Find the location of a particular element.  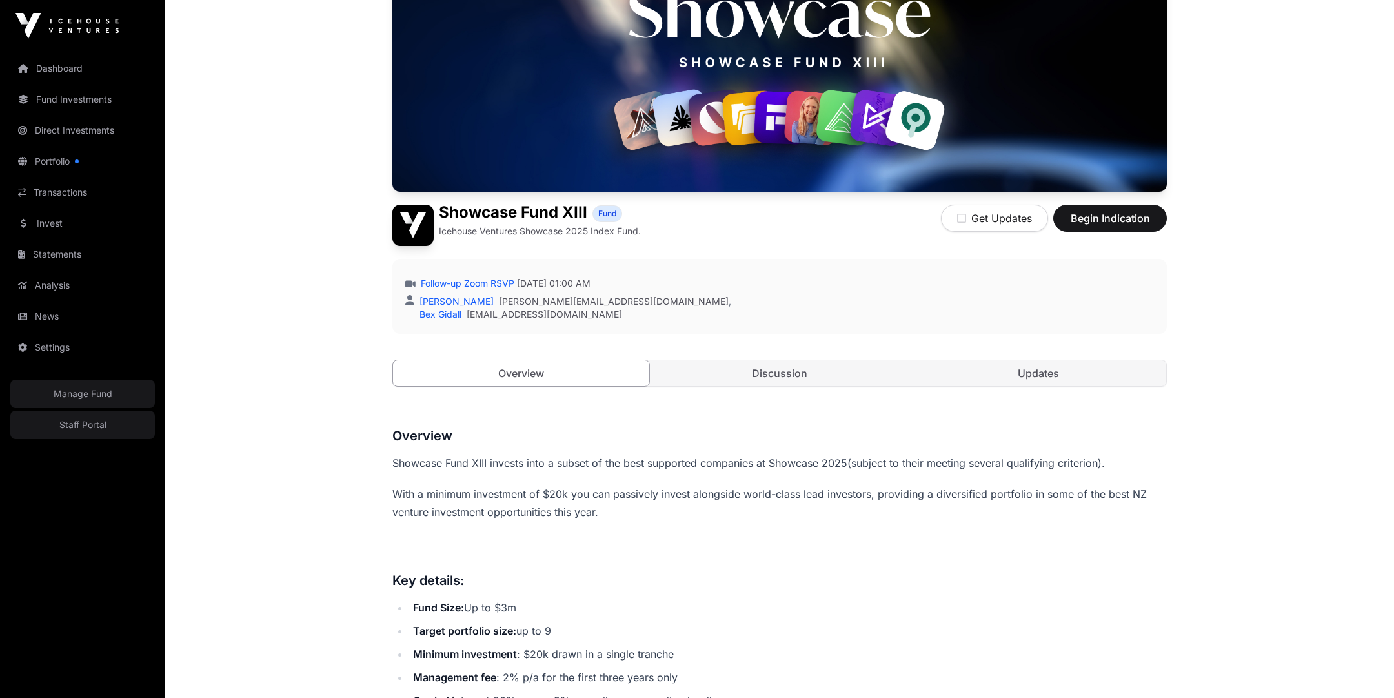

a: Settings is located at coordinates (83, 347).